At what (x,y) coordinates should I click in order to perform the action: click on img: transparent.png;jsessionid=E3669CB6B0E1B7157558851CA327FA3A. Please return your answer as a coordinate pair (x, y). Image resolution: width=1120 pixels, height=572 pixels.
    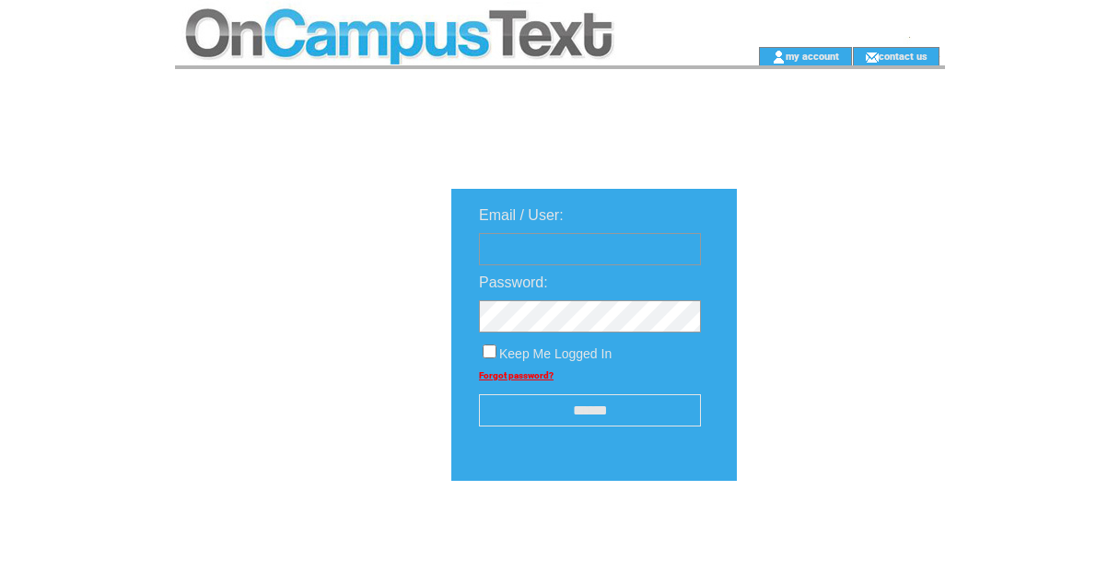
    Looking at the image, I should click on (837, 538).